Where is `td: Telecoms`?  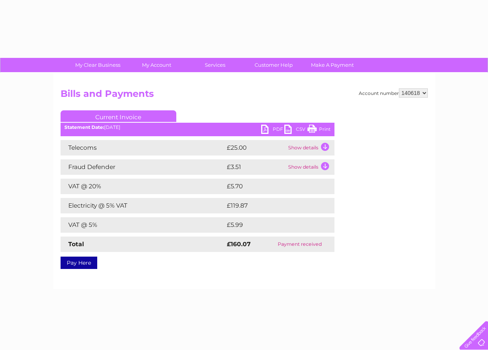
td: Telecoms is located at coordinates (143, 148).